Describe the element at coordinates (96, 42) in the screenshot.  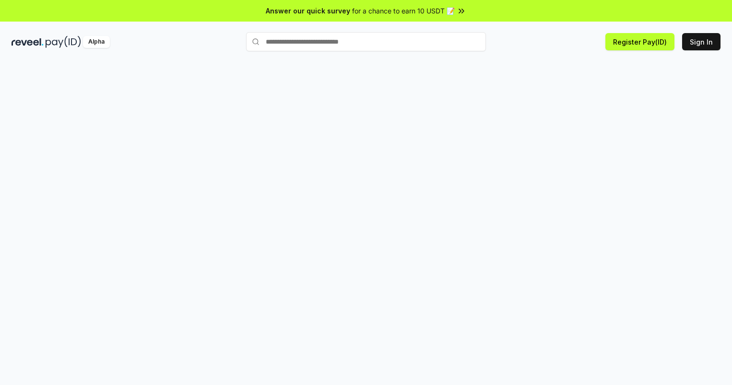
I see `div: Alpha` at that location.